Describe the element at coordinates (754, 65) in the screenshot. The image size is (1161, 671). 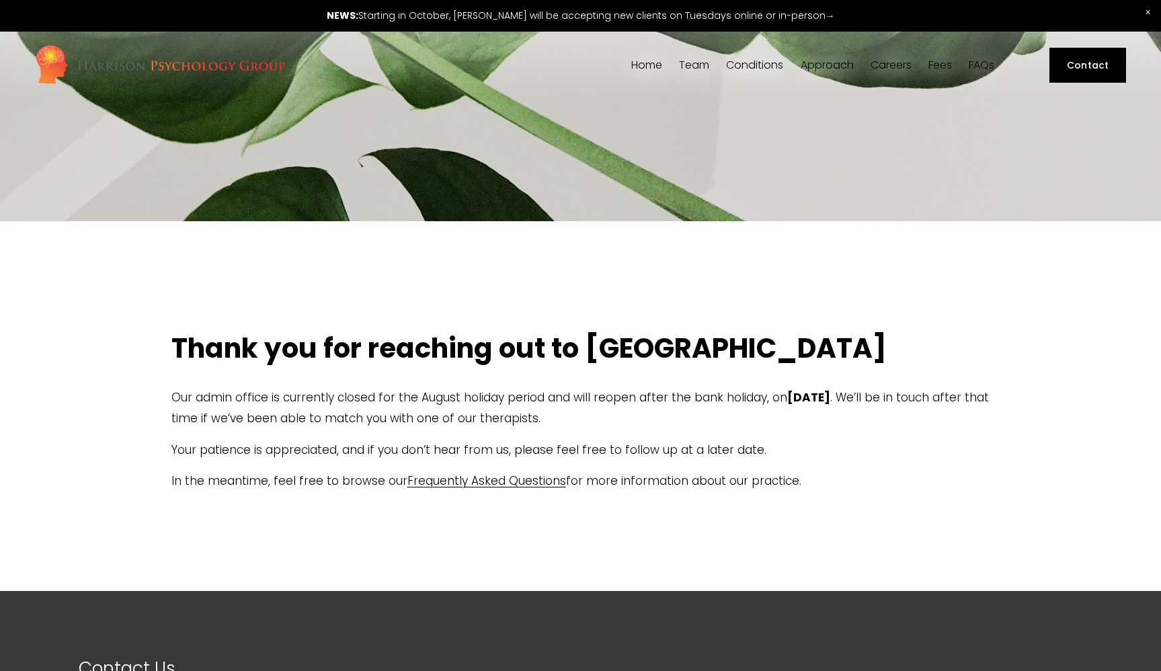
I see `span: Conditions` at that location.